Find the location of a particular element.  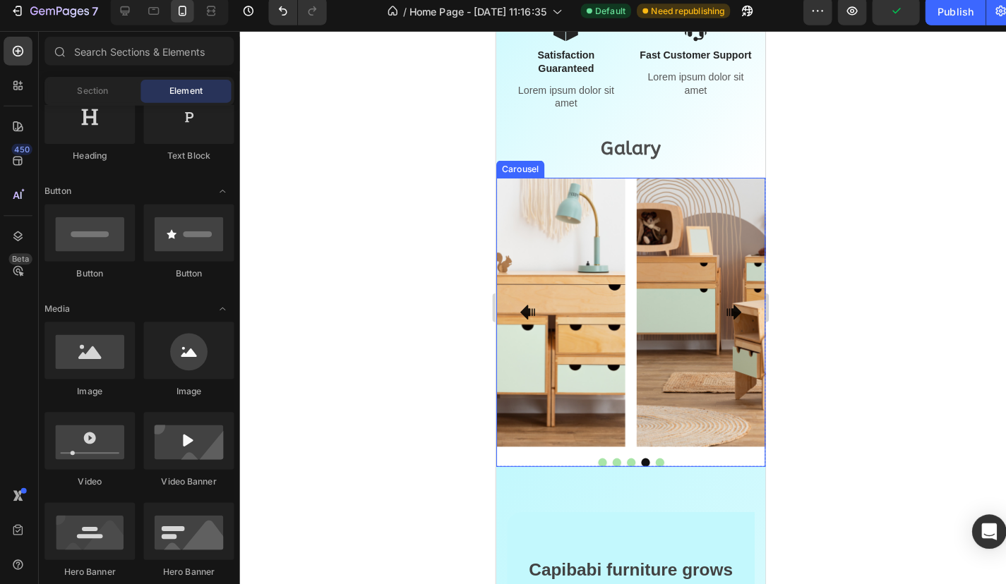

div: Beta is located at coordinates (22, 264).